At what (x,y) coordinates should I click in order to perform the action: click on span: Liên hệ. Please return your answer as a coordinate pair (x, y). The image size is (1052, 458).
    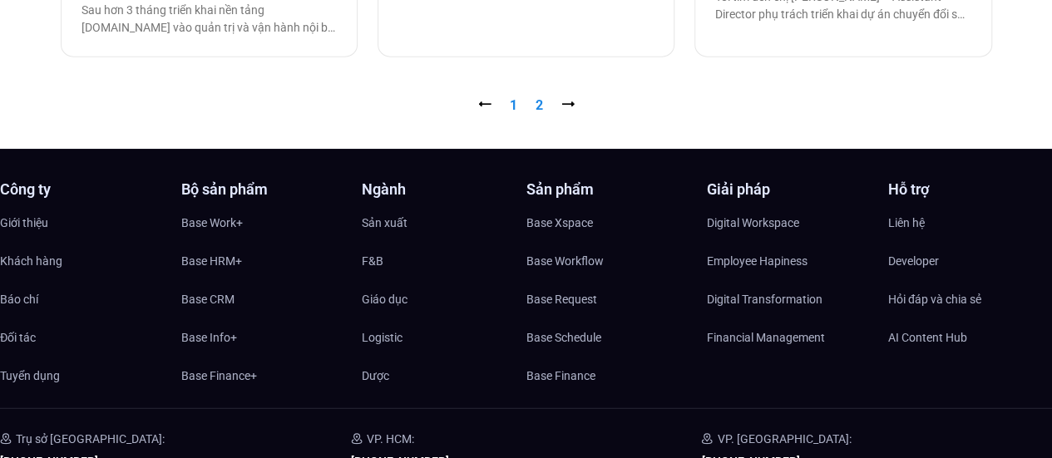
    Looking at the image, I should click on (906, 223).